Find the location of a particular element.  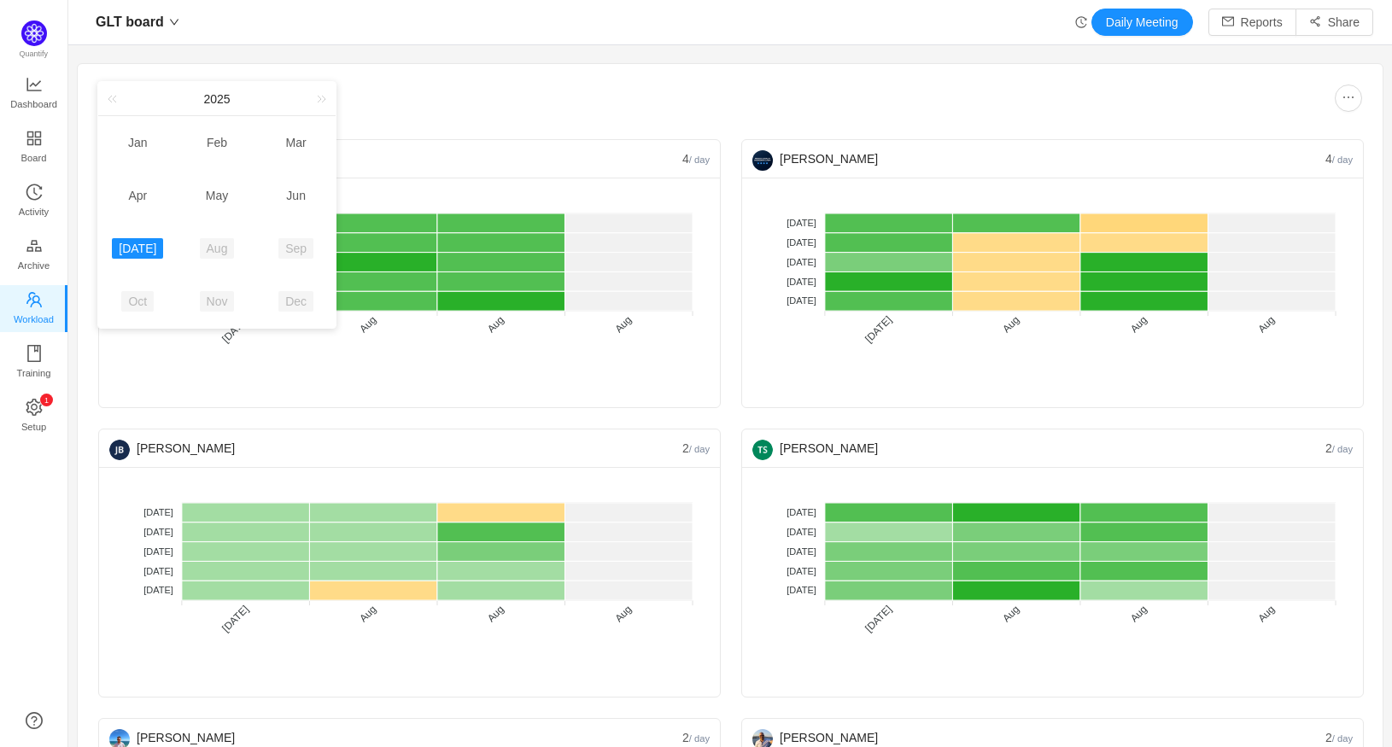

img: Quantify is located at coordinates (34, 33).